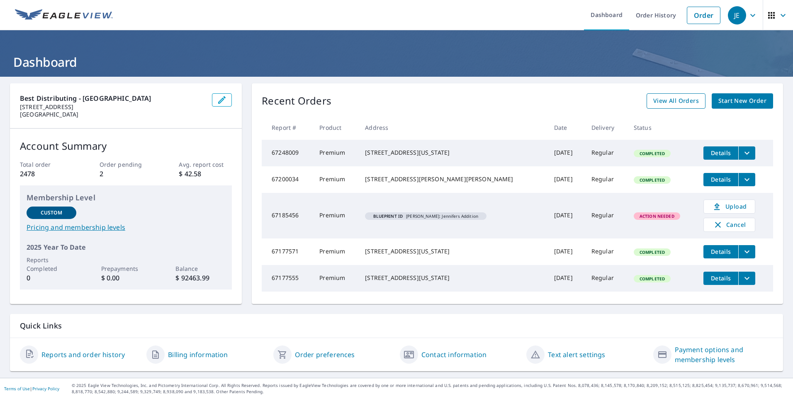 The height and width of the screenshot is (399, 793). I want to click on a: Order preferences, so click(325, 355).